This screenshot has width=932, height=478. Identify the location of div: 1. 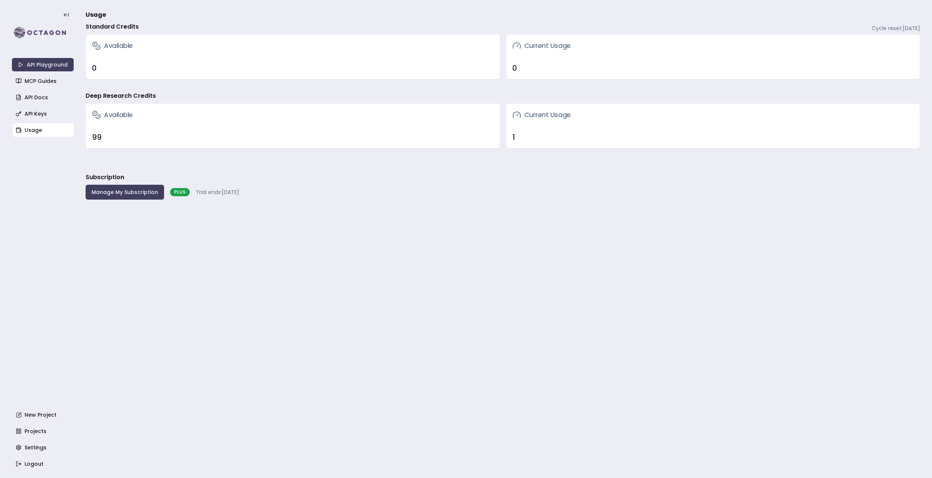
(713, 137).